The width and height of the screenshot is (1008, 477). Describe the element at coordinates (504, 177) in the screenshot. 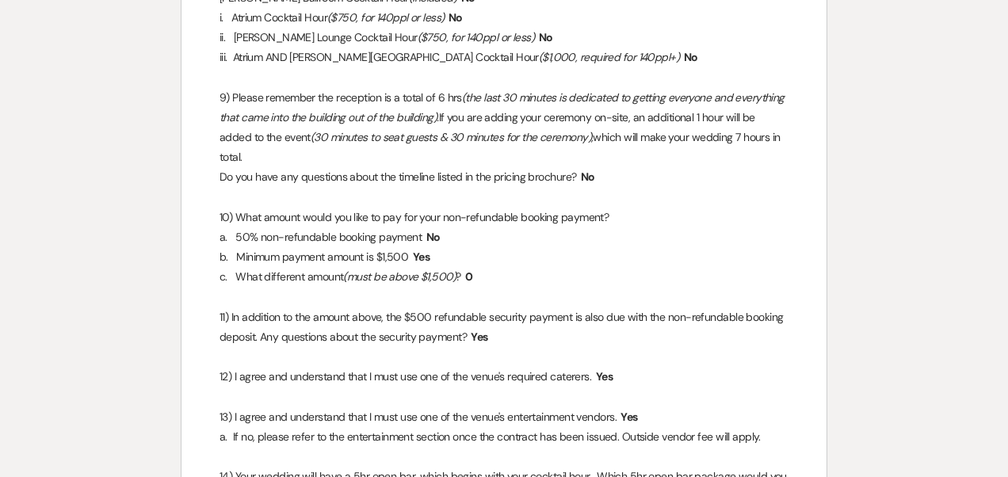

I see `p: Do you have any questions about the timeline listed in the pricing brochure?` at that location.